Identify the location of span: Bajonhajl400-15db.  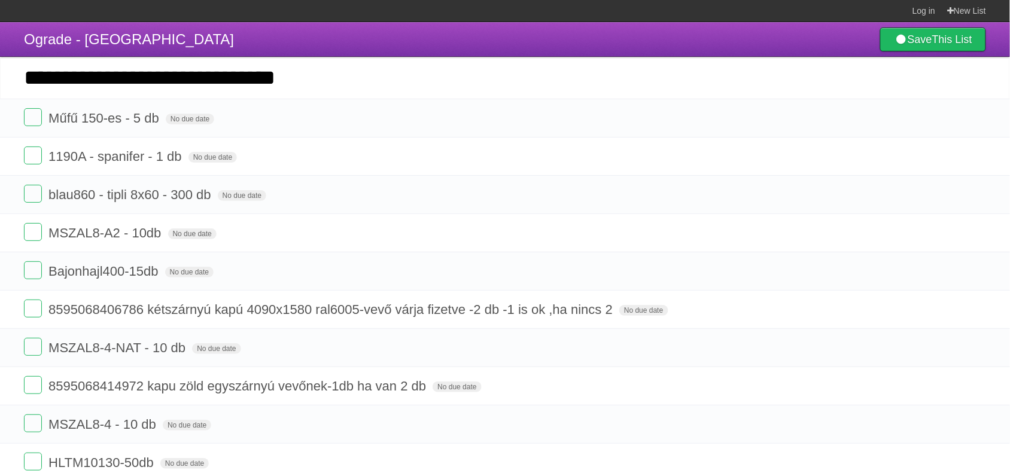
(105, 271).